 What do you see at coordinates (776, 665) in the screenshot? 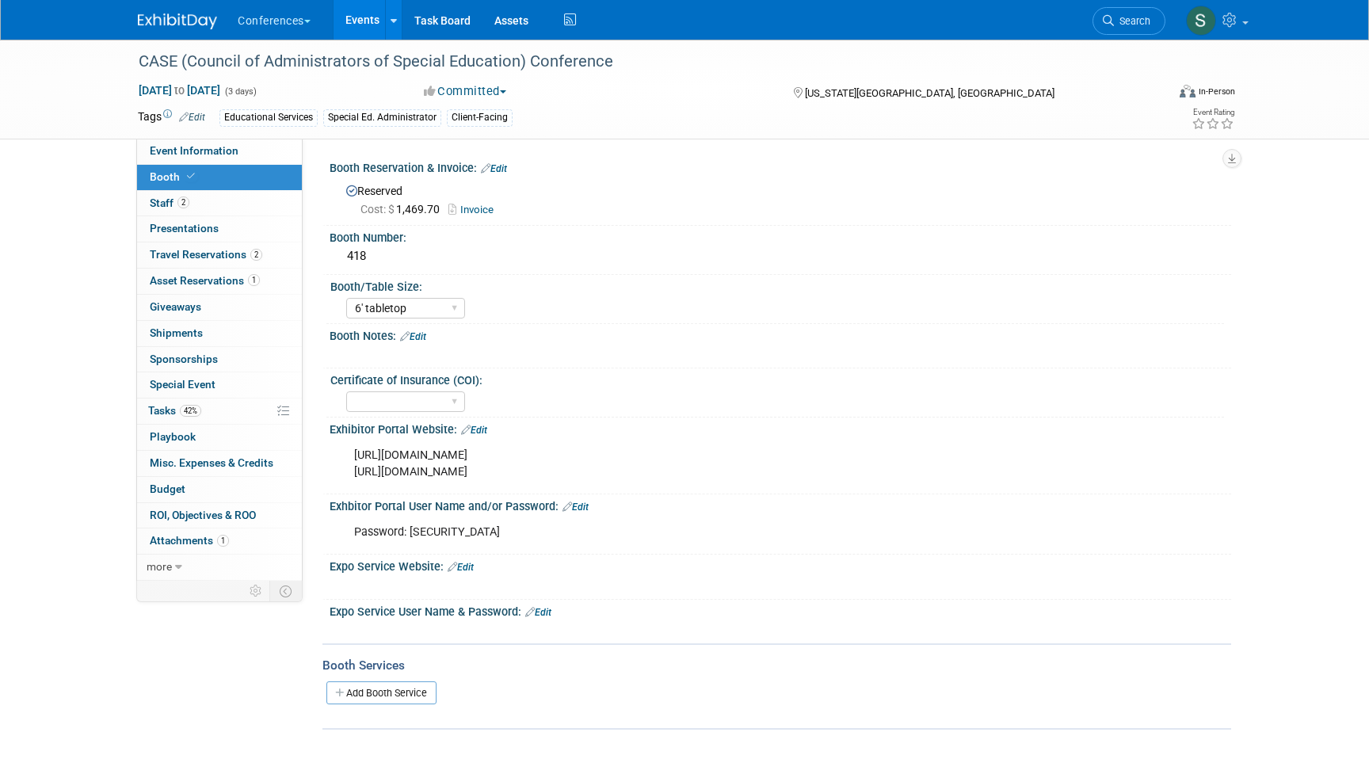
I see `div: Booth Services` at bounding box center [776, 665].